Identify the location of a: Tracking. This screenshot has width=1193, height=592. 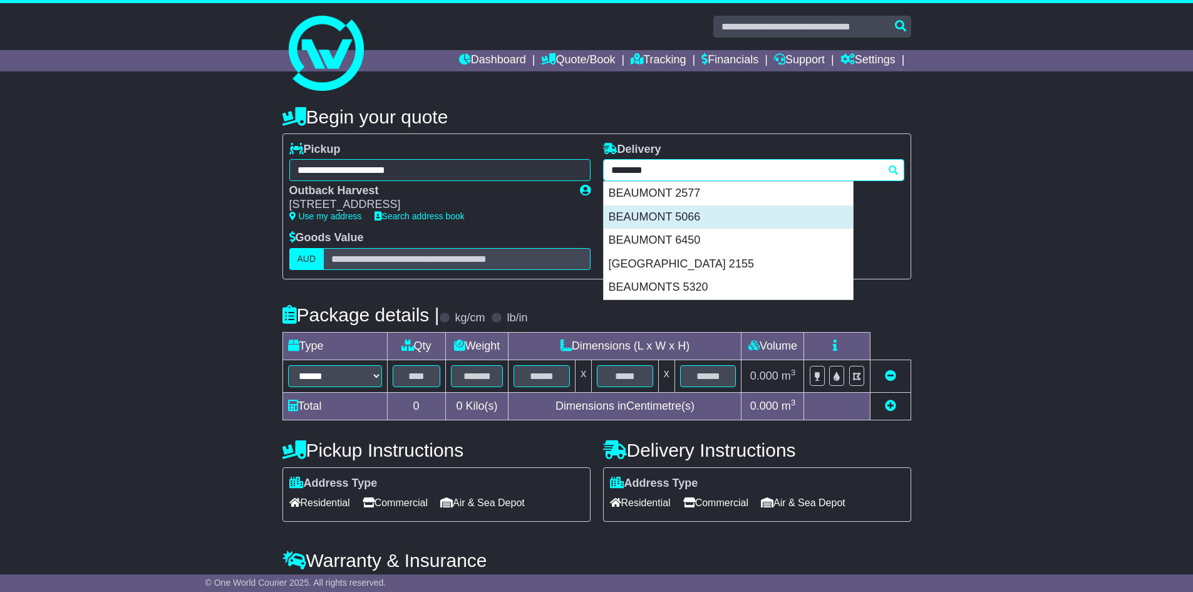
(658, 61).